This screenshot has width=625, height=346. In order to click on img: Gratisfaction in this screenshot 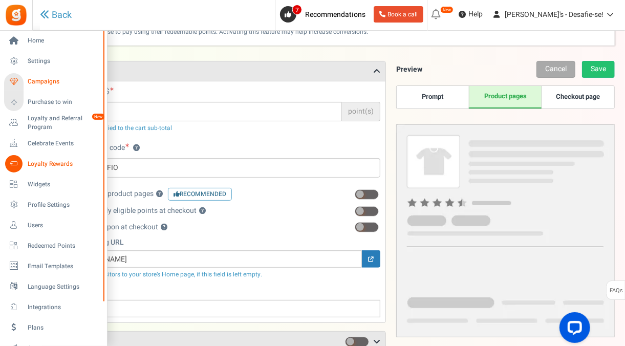, I will do `click(16, 15)`.